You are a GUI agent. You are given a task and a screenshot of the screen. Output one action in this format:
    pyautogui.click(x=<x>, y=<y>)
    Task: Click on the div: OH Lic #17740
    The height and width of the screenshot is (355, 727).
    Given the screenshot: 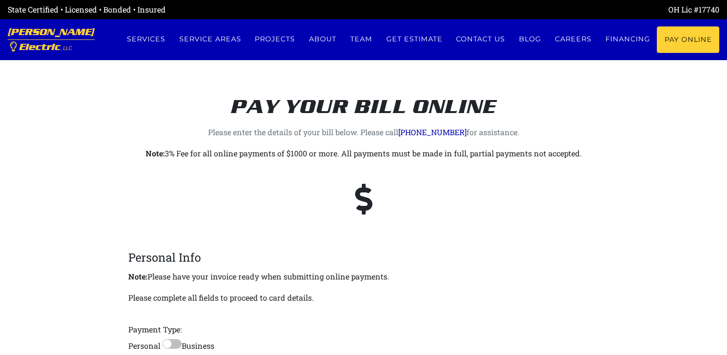 What is the action you would take?
    pyautogui.click(x=542, y=10)
    